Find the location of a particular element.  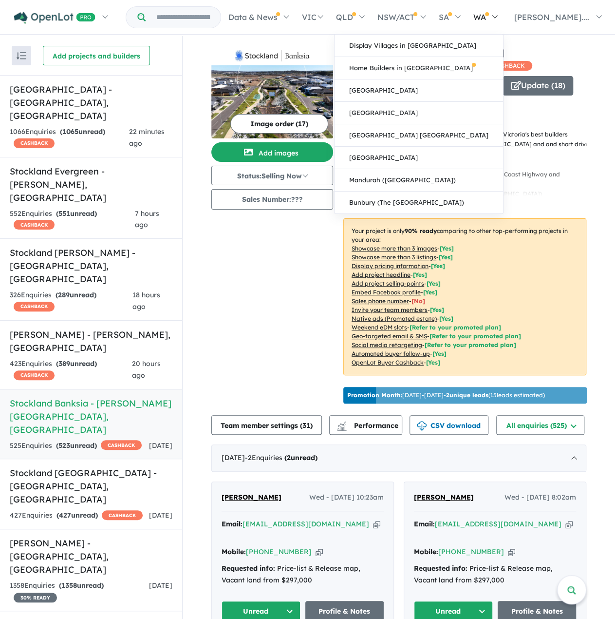

span: 22 minutes ago is located at coordinates (147, 137).